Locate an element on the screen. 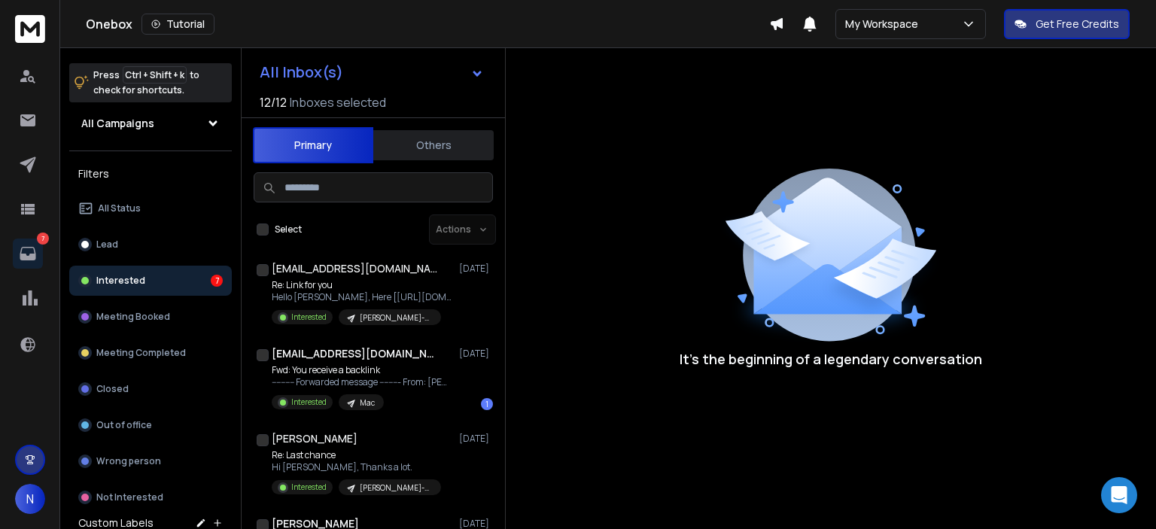 Image resolution: width=1156 pixels, height=529 pixels. div: Open Intercom Messenger is located at coordinates (1119, 495).